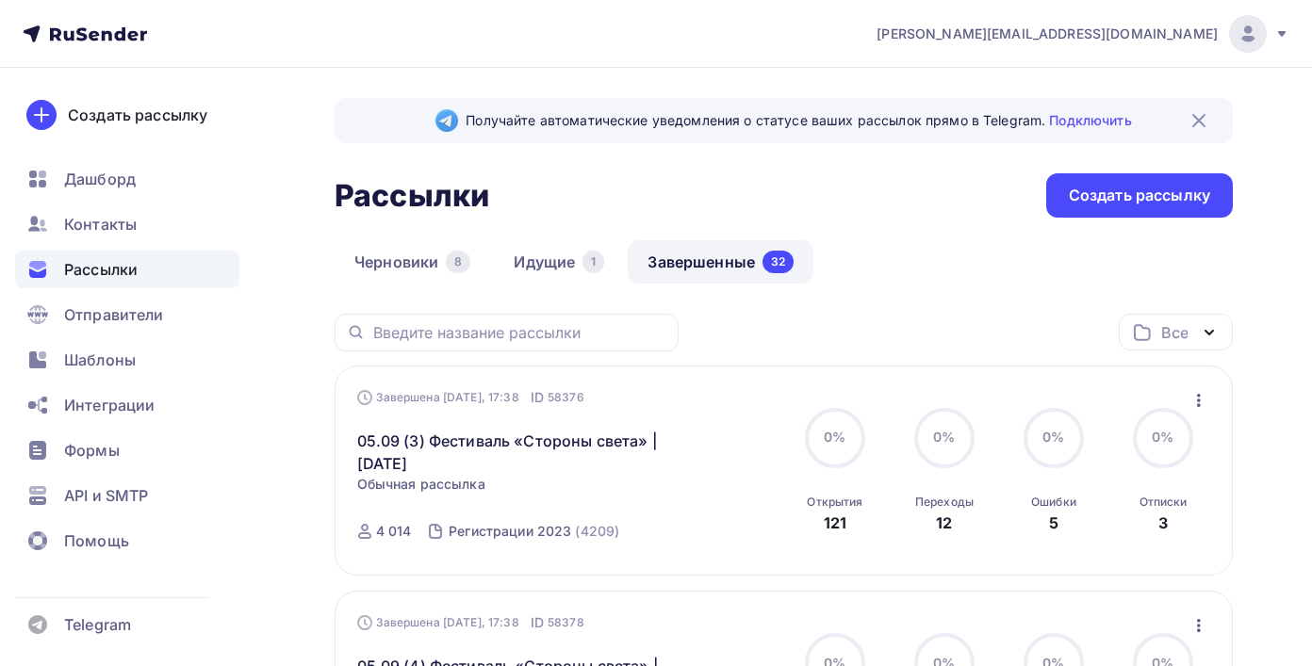 This screenshot has height=666, width=1312. I want to click on span: Шаблоны, so click(100, 360).